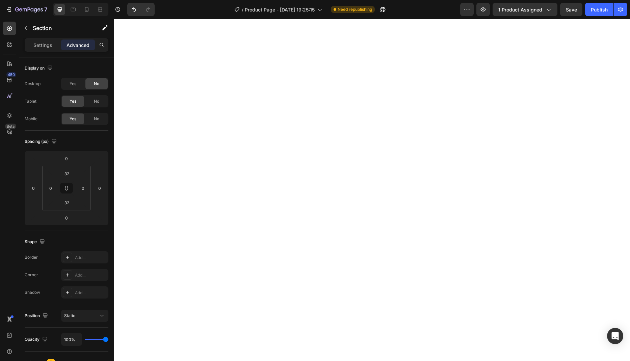  What do you see at coordinates (37, 316) in the screenshot?
I see `div: Position` at bounding box center [37, 316].